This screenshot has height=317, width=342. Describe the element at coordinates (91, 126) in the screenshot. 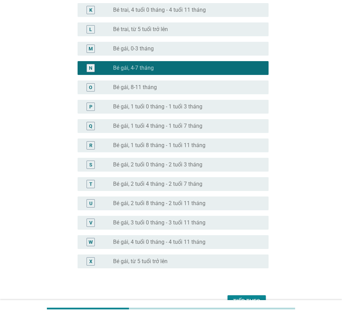

I see `div: Q` at that location.